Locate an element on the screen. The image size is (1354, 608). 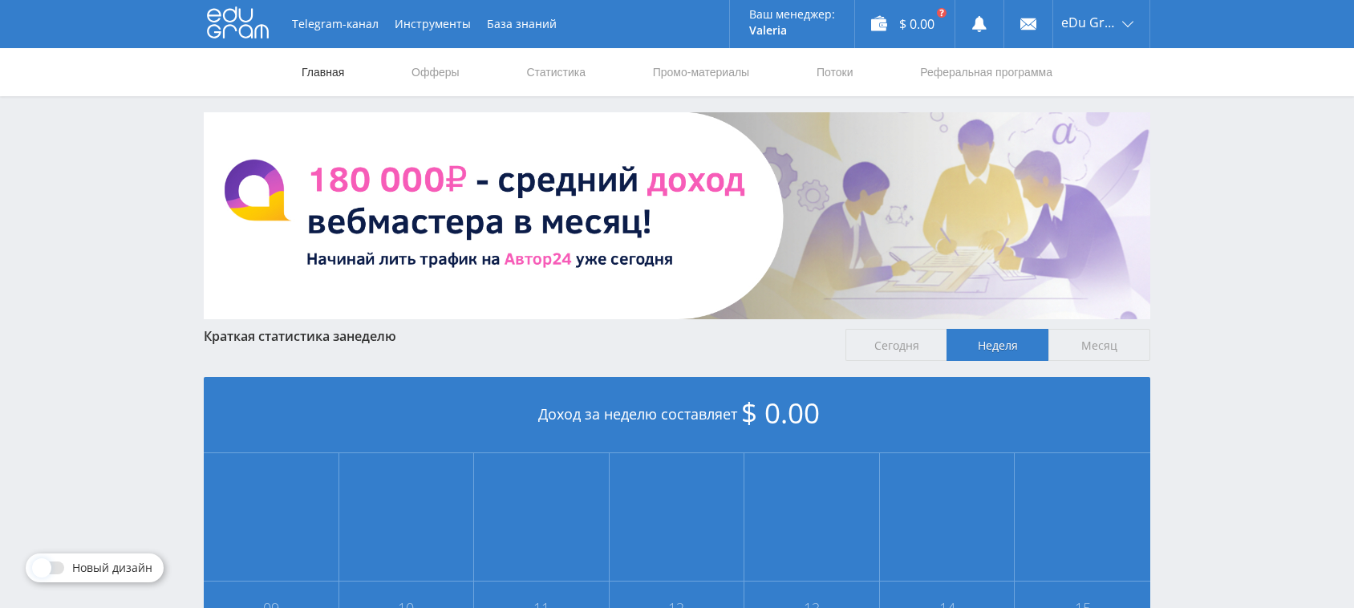
div: Краткая статистика за is located at coordinates (517, 336).